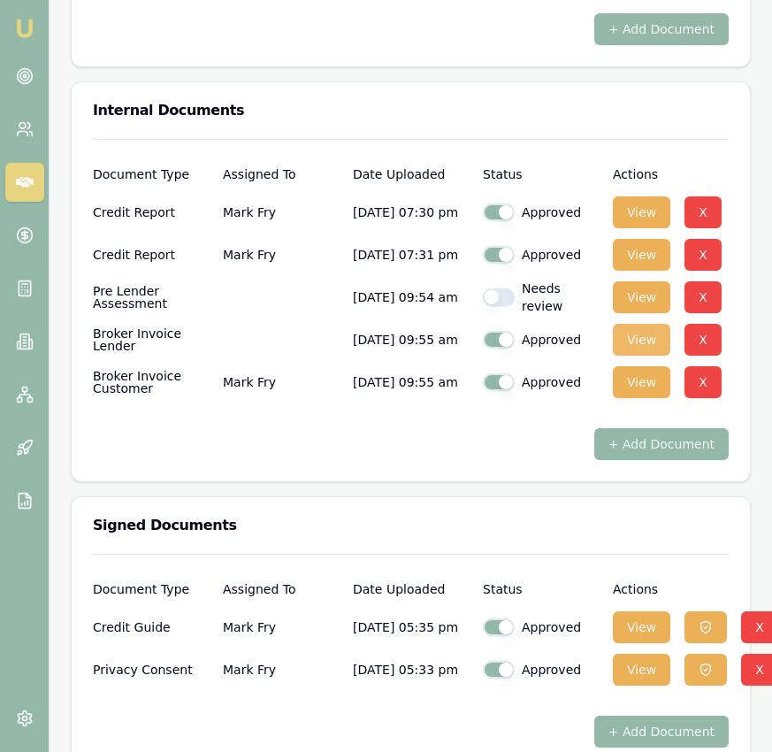  I want to click on div: Credit Guide, so click(150, 627).